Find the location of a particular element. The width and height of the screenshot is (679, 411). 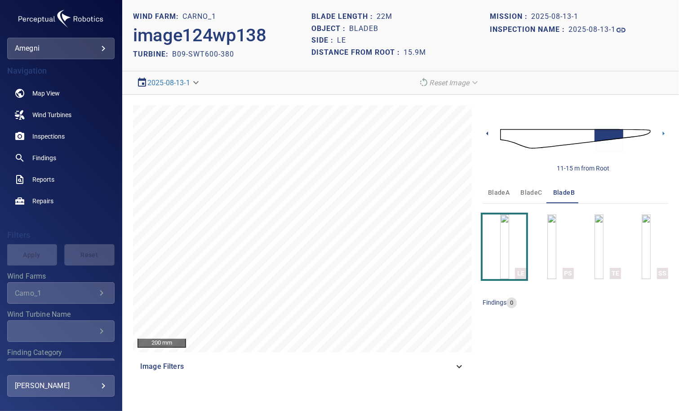

h4: Navigation is located at coordinates (61, 71).